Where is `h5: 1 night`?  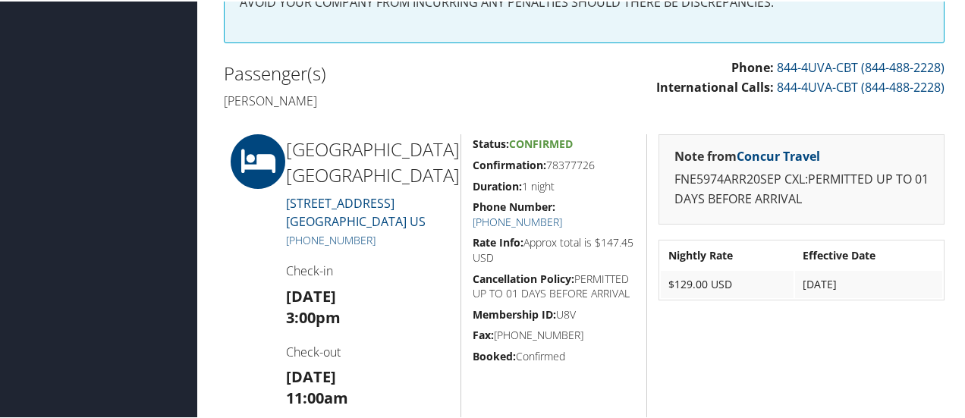 h5: 1 night is located at coordinates (554, 185).